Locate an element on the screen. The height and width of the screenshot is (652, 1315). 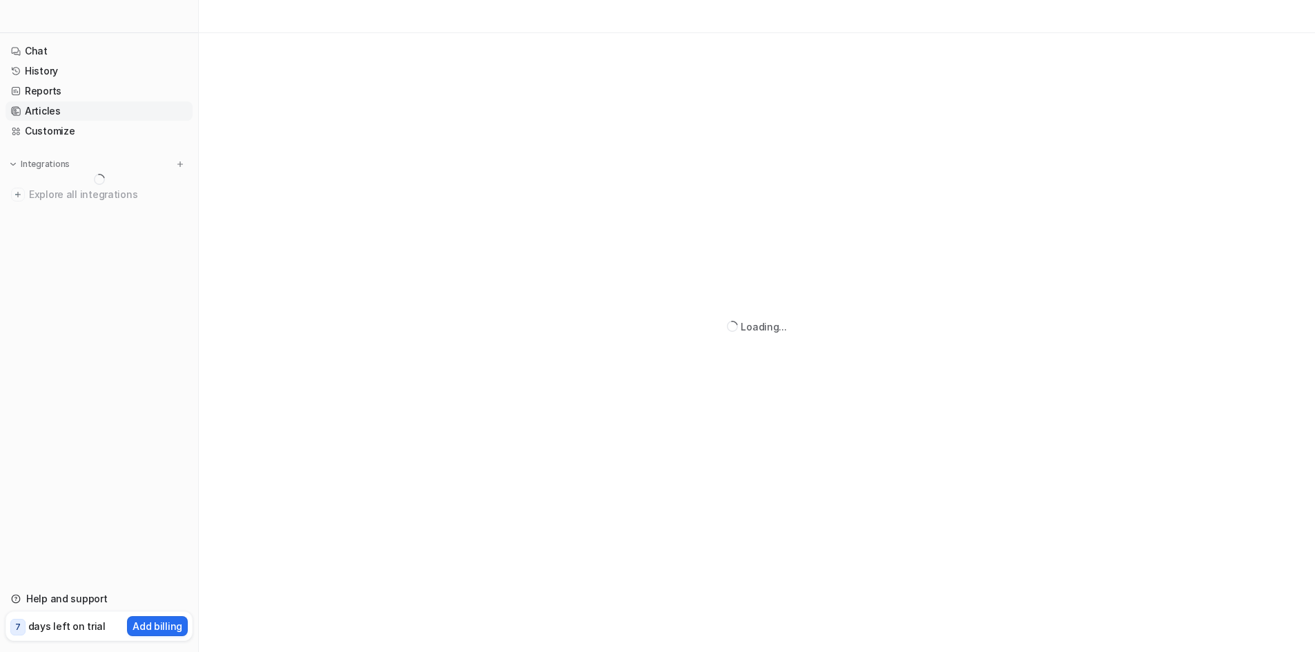
a: Chat is located at coordinates (99, 51).